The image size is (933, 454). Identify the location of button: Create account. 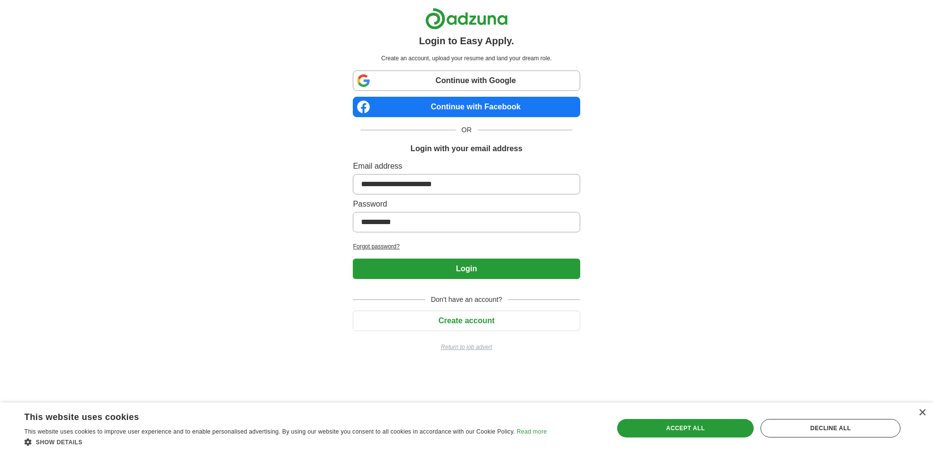
(466, 321).